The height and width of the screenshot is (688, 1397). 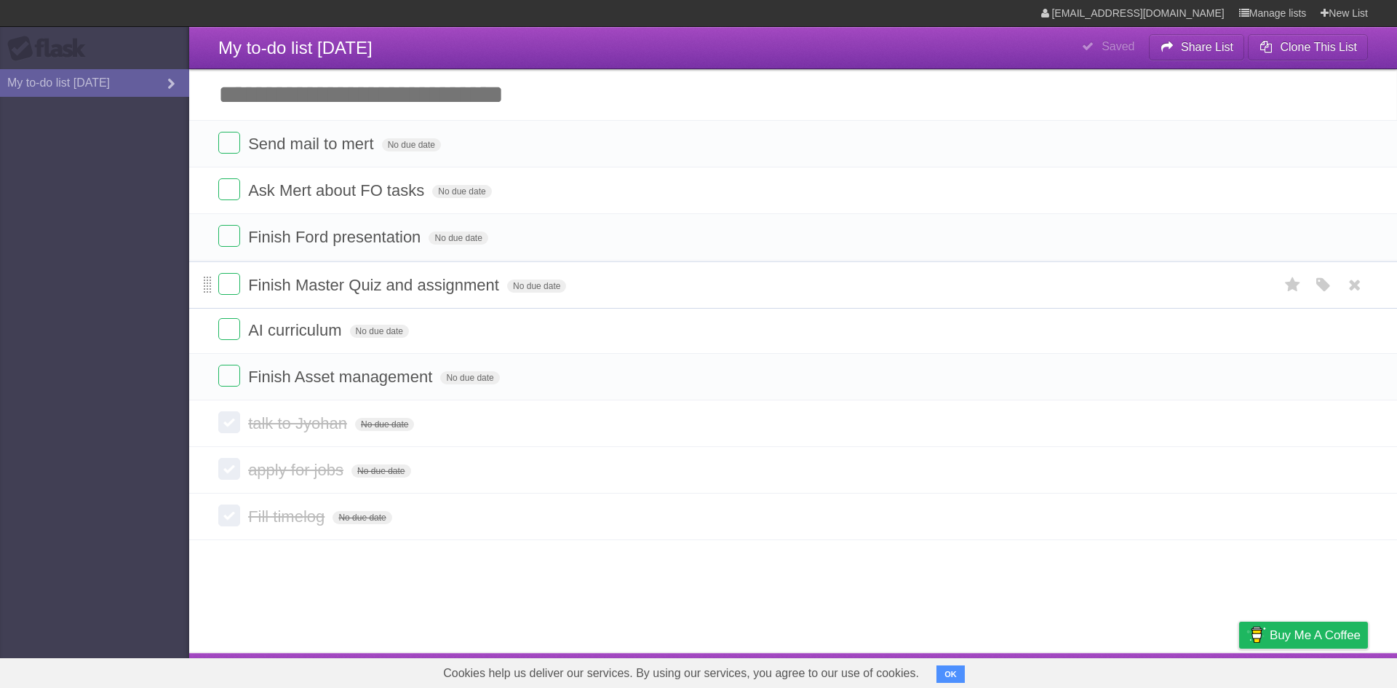 I want to click on button: Share List, so click(x=1197, y=47).